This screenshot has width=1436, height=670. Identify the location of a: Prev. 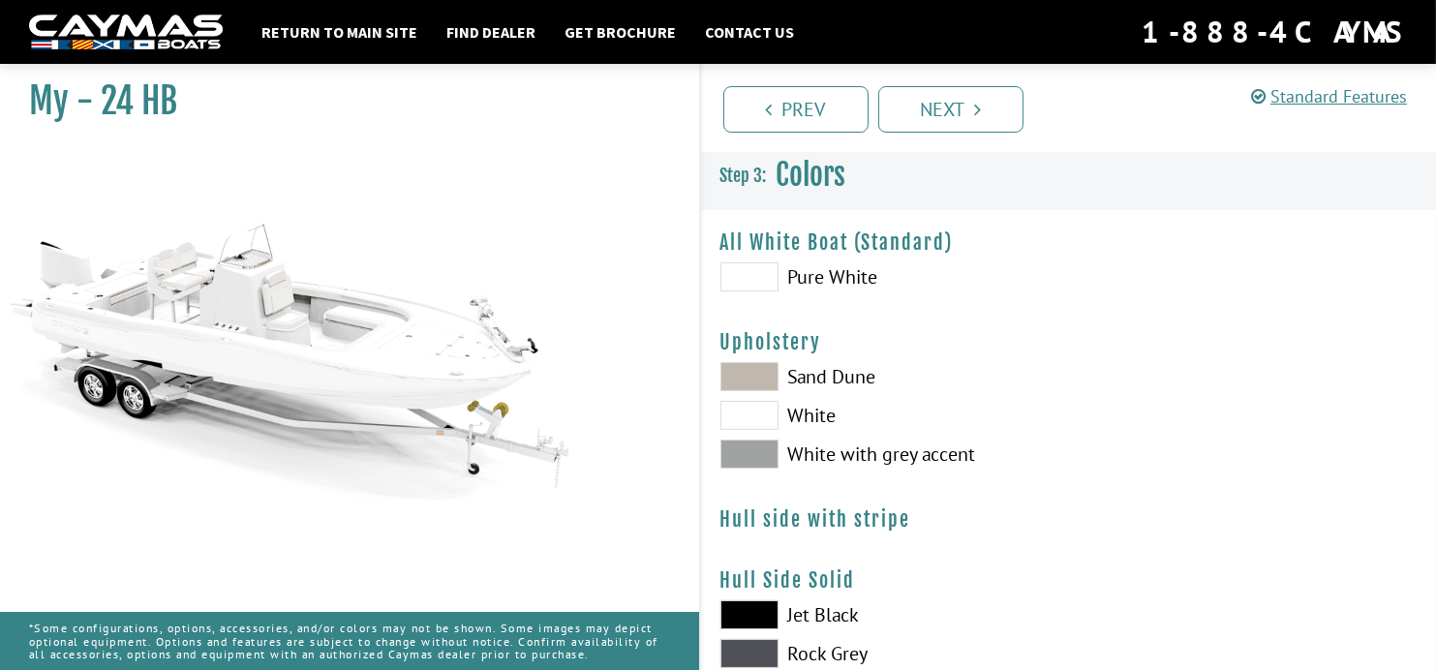
(796, 109).